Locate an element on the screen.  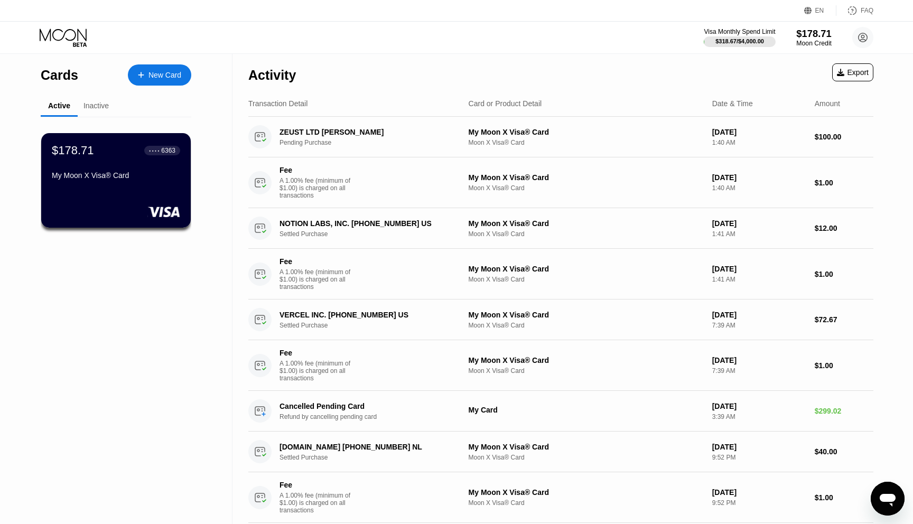
div: Visa Monthly Spend Limit$318.67/$4,000.00 is located at coordinates (739, 38).